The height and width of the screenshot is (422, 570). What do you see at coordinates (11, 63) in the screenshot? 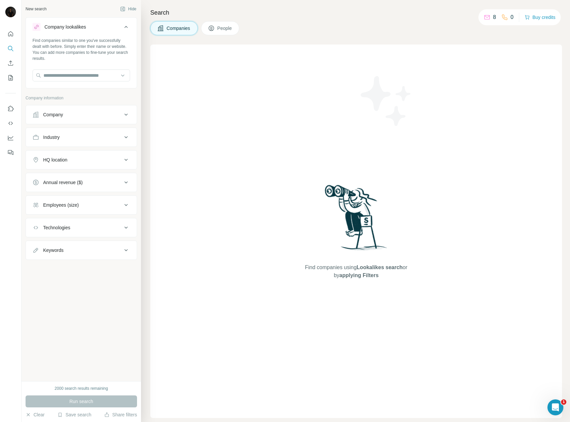
I see `button: Enrich CSV` at bounding box center [11, 63].